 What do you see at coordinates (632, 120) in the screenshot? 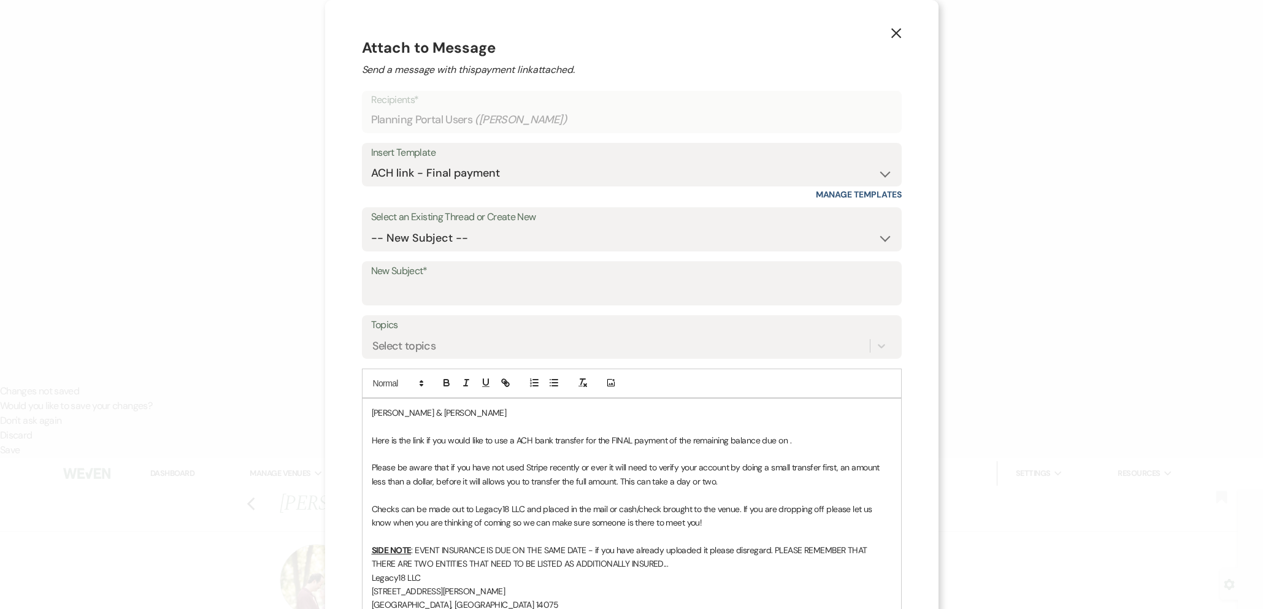
I see `div: Planning Portal Users` at bounding box center [632, 120].